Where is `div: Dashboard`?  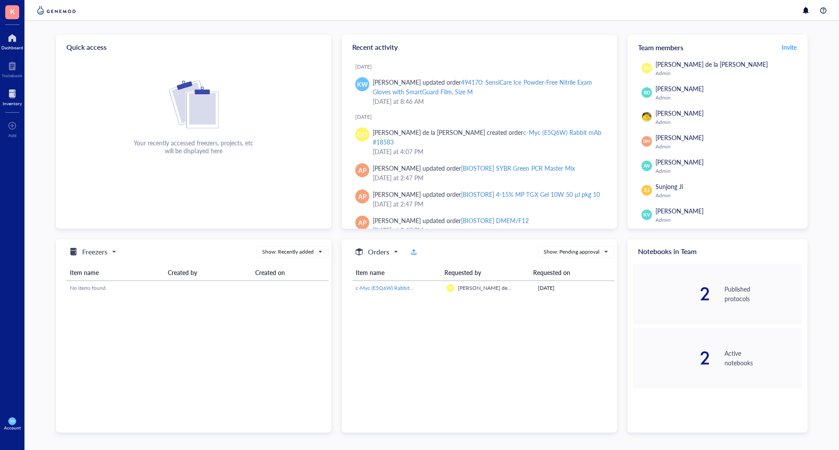
div: Dashboard is located at coordinates (12, 48).